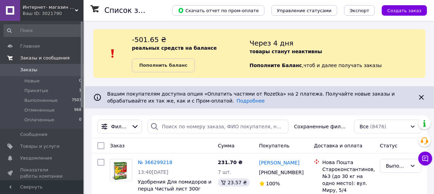 The image size is (434, 194). Describe the element at coordinates (41, 101) in the screenshot. I see `span: Выполненные` at that location.